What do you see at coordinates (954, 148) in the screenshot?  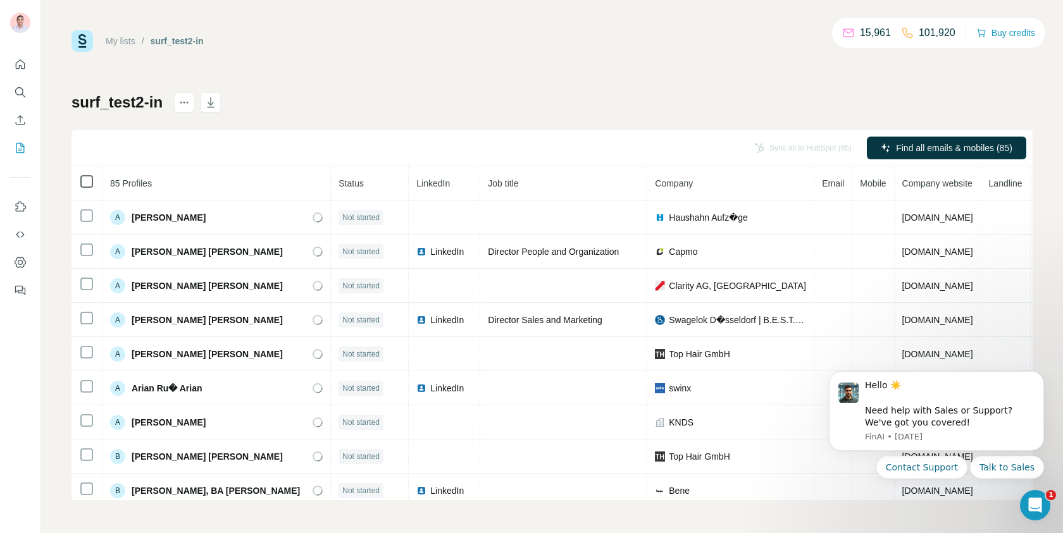 I see `span: Find all emails & mobiles (85)` at bounding box center [954, 148].